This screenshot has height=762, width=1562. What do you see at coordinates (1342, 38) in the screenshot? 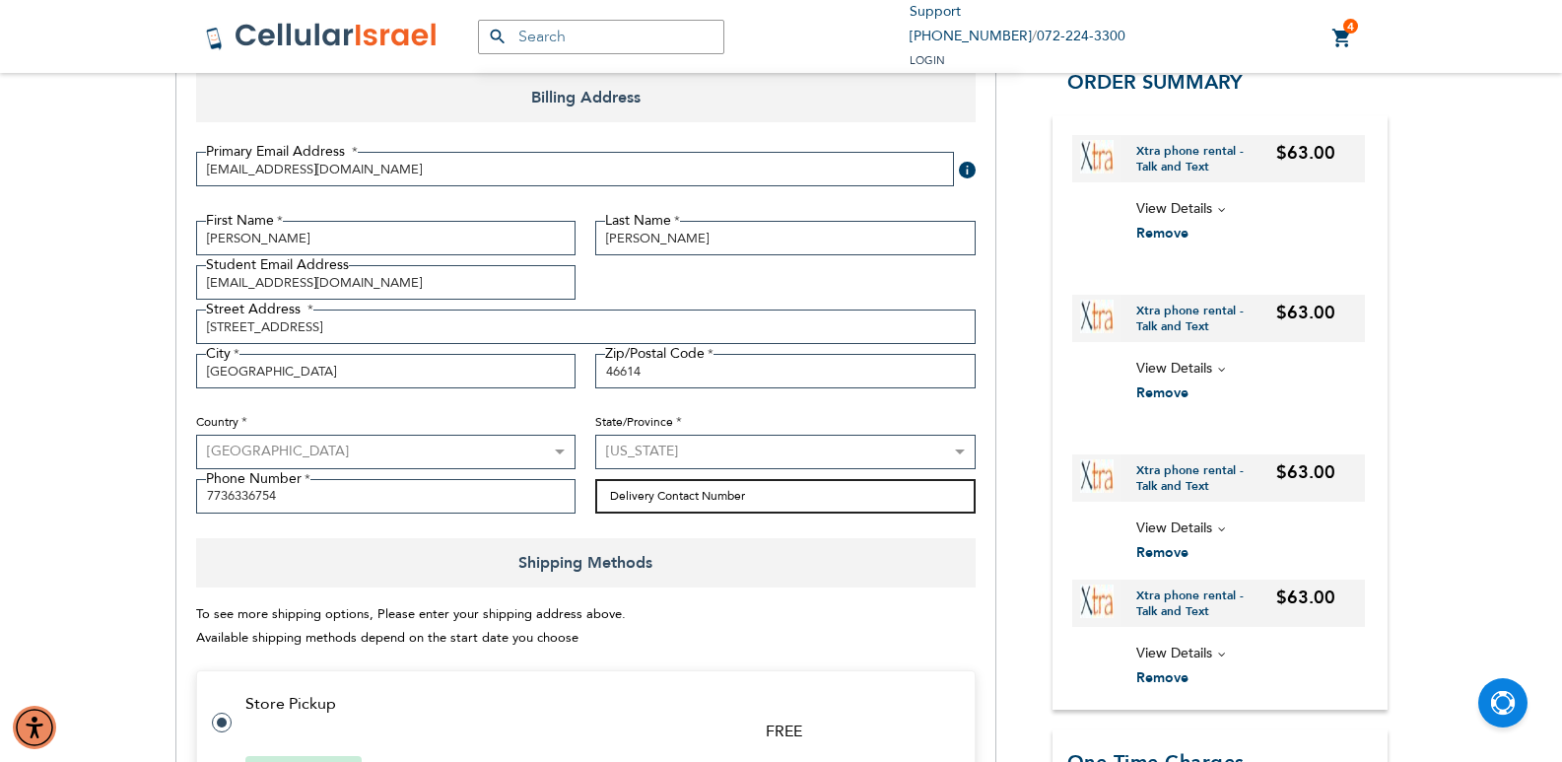
I see `a: 4` at bounding box center [1342, 38].